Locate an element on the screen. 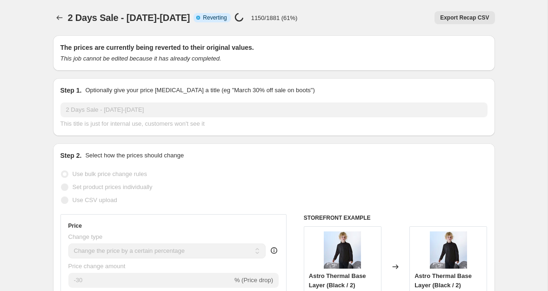 Image resolution: width=548 pixels, height=291 pixels. h3: Price is located at coordinates (75, 226).